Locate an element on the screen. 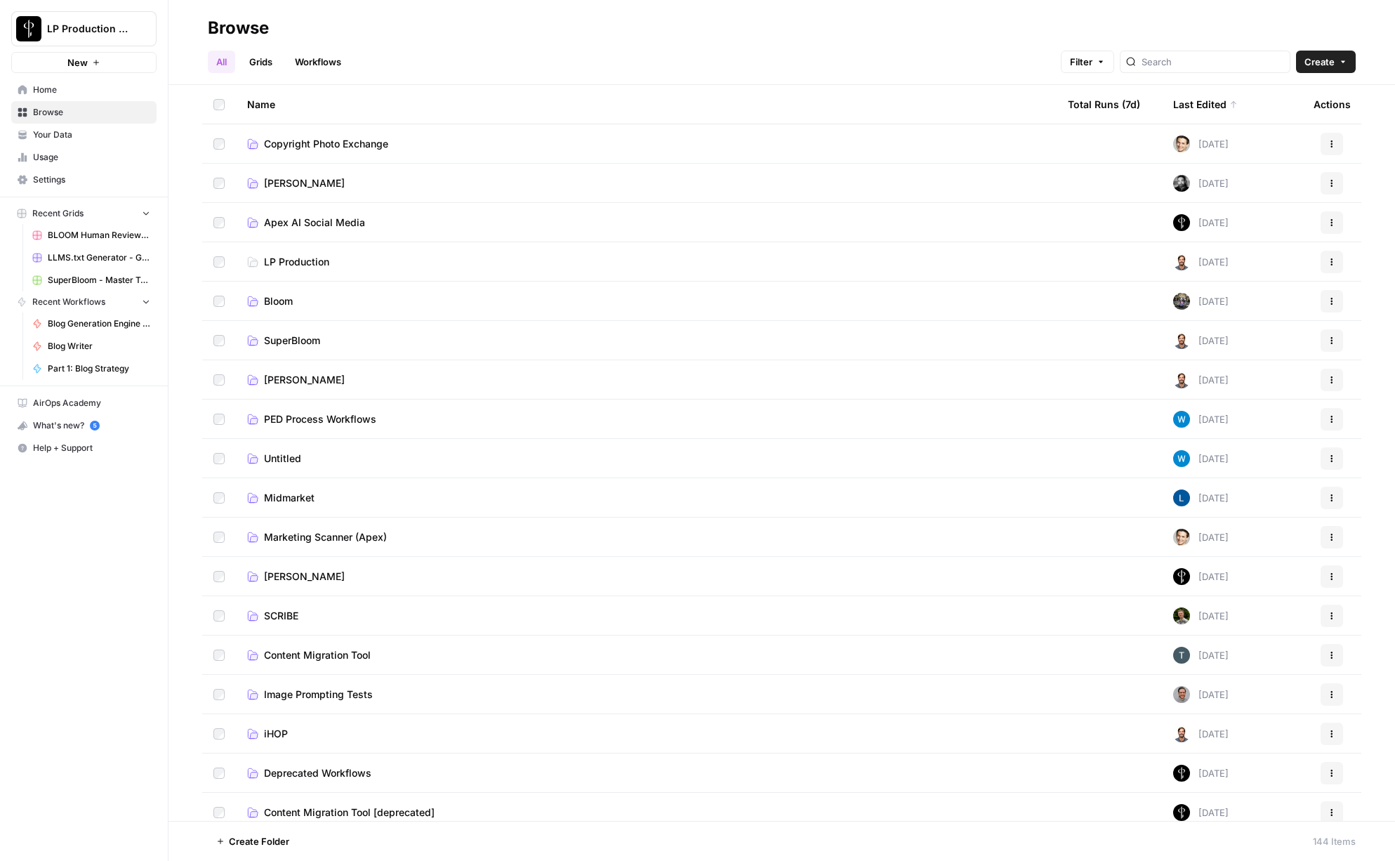 Image resolution: width=1395 pixels, height=861 pixels. span: SuperBloom is located at coordinates (292, 340).